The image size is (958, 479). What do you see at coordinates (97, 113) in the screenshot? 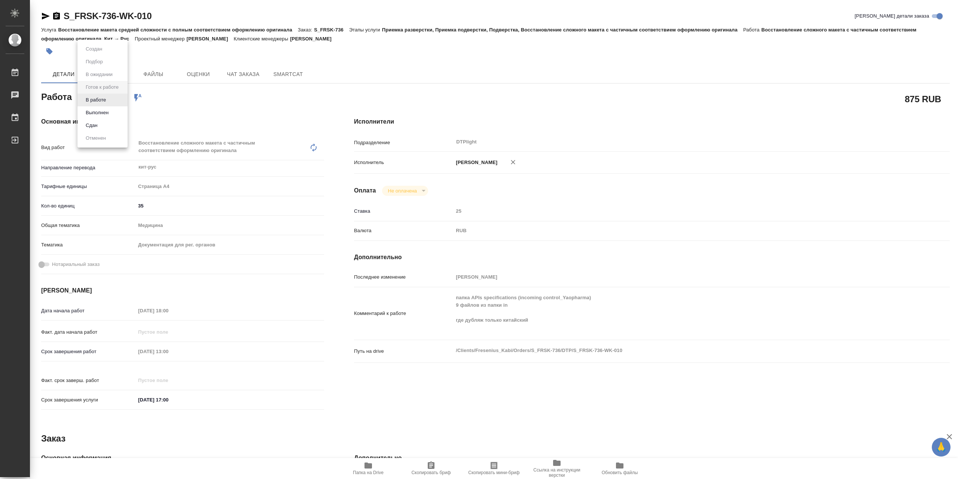
I see `button: Выполнен` at bounding box center [97, 113].